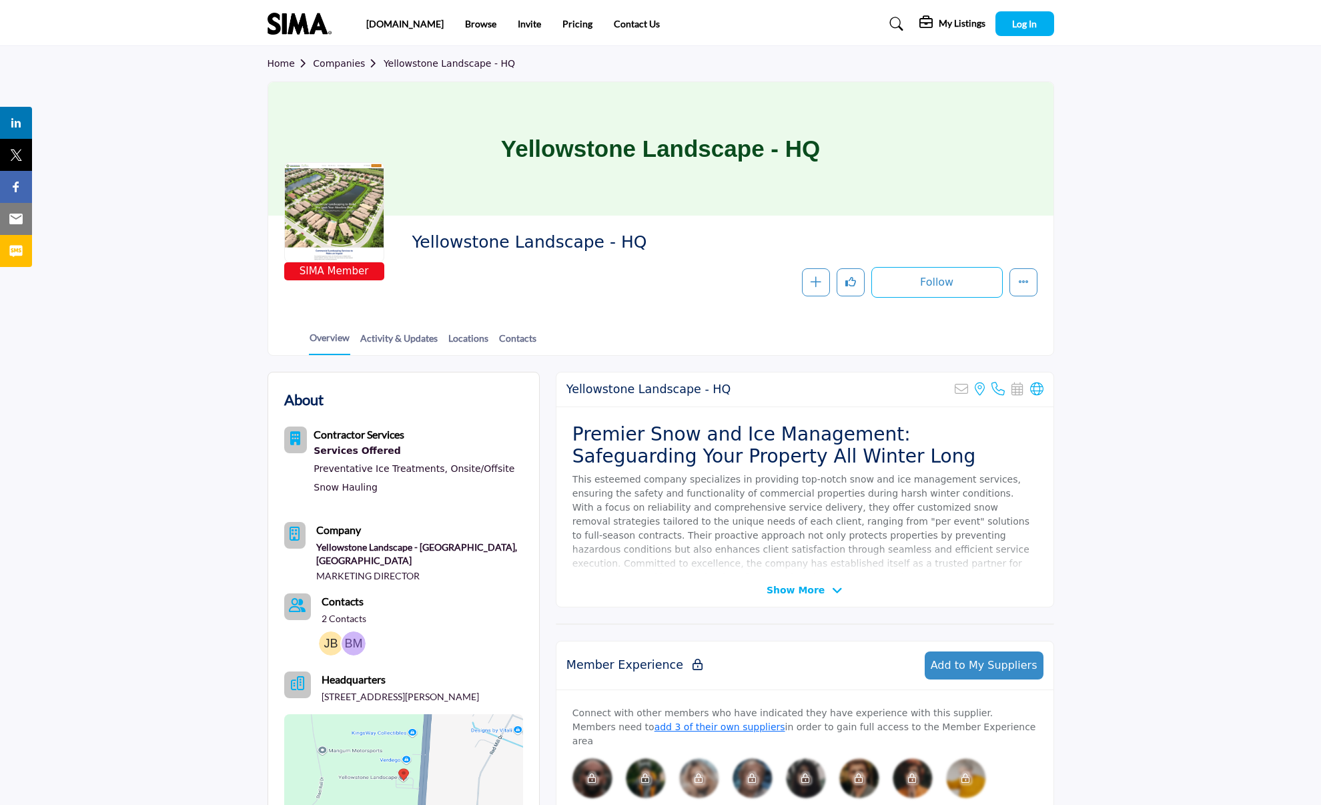 This screenshot has height=805, width=1321. I want to click on button: Category Icon, so click(296, 440).